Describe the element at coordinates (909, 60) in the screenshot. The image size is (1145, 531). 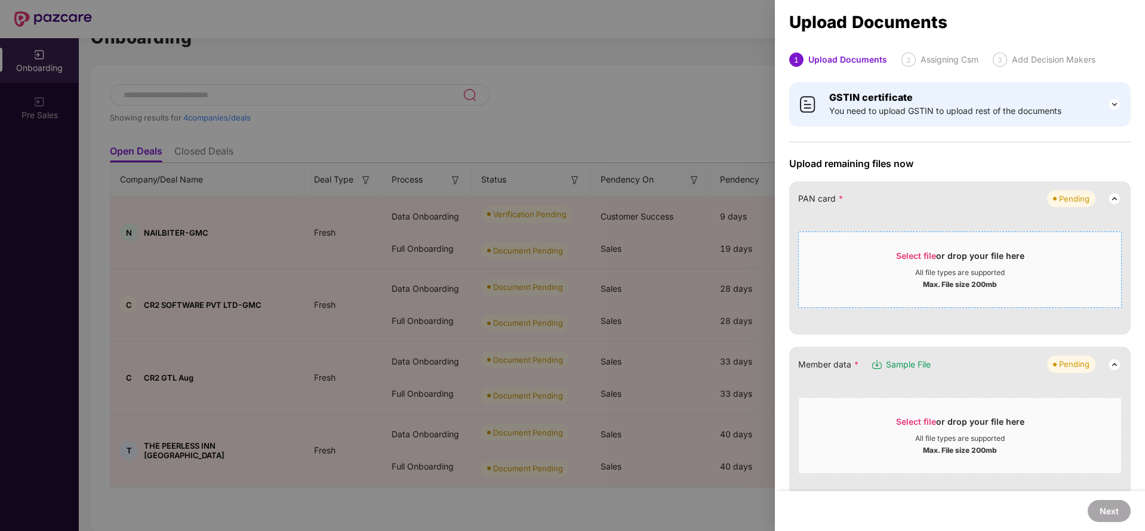
I see `span: 2` at that location.